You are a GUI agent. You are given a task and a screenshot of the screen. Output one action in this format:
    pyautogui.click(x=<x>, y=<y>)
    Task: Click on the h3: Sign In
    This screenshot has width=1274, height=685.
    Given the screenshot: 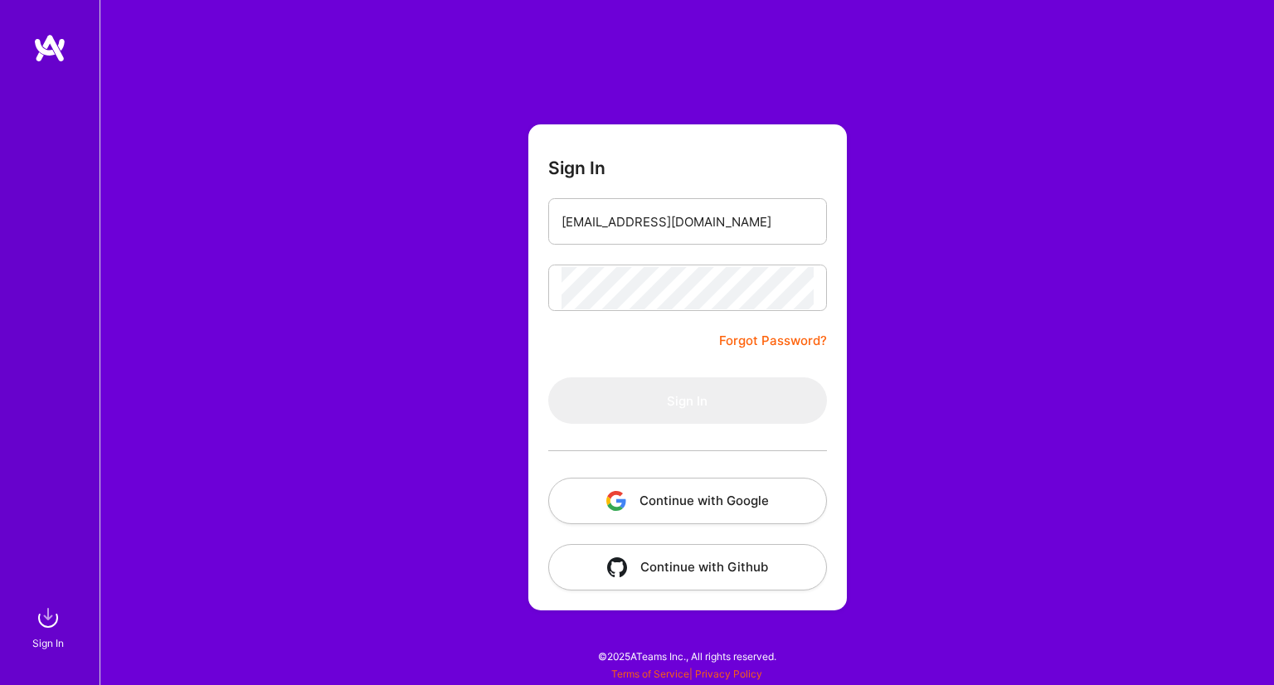 What is the action you would take?
    pyautogui.click(x=577, y=168)
    